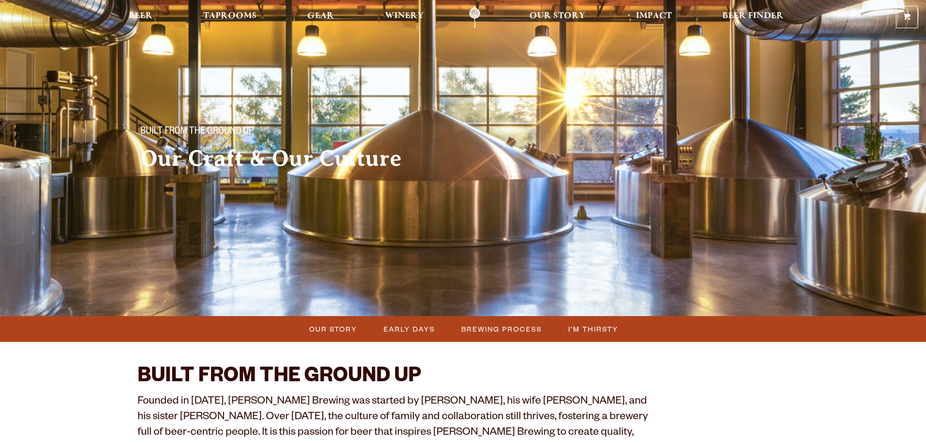 The width and height of the screenshot is (926, 443). What do you see at coordinates (753, 16) in the screenshot?
I see `span: Beer Finder` at bounding box center [753, 16].